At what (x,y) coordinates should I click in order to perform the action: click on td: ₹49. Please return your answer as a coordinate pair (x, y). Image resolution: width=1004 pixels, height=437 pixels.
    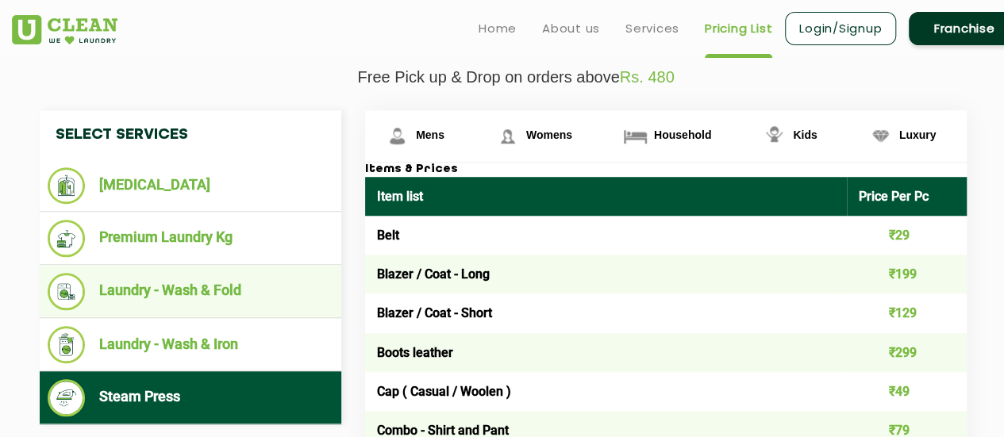
    Looking at the image, I should click on (907, 391).